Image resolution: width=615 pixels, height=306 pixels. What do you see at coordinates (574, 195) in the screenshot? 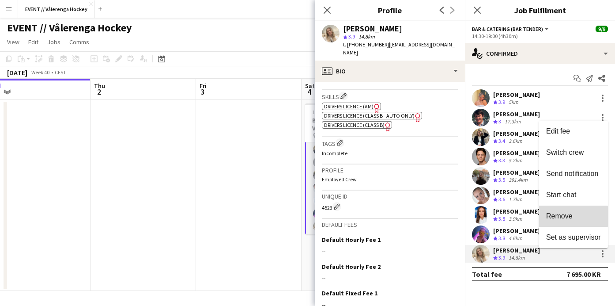
I see `button: Start chat` at bounding box center [574, 195].